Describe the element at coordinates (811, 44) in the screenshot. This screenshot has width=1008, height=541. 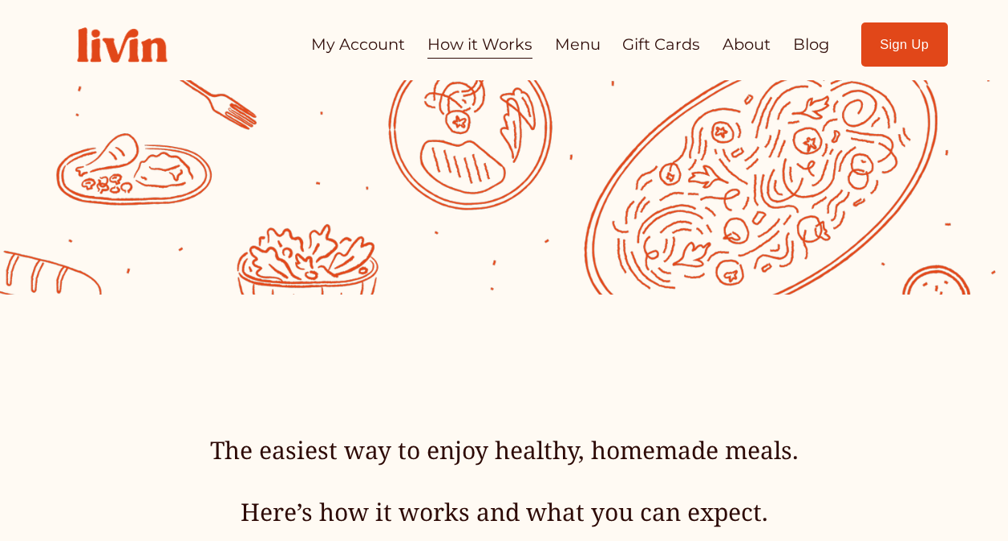
I see `a: Blog` at that location.